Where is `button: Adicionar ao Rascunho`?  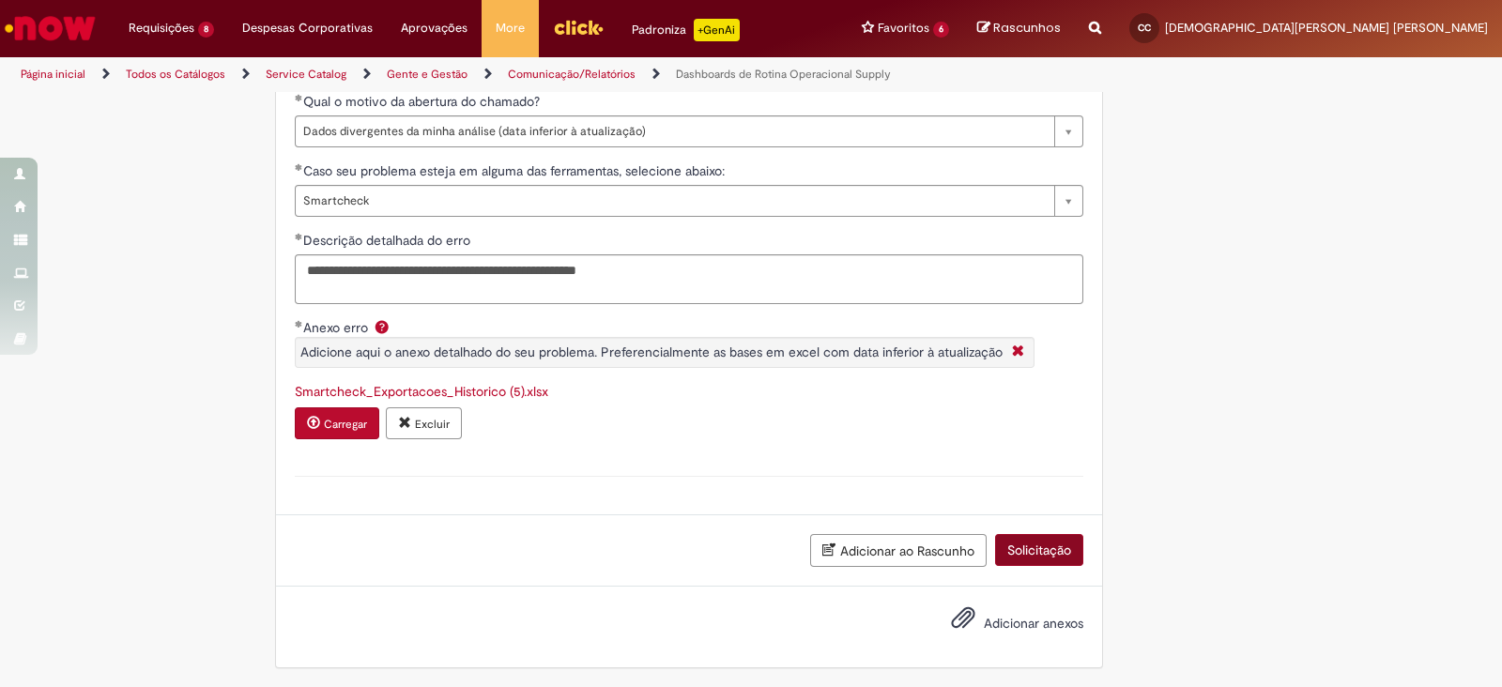
button: Adicionar ao Rascunho is located at coordinates (898, 550).